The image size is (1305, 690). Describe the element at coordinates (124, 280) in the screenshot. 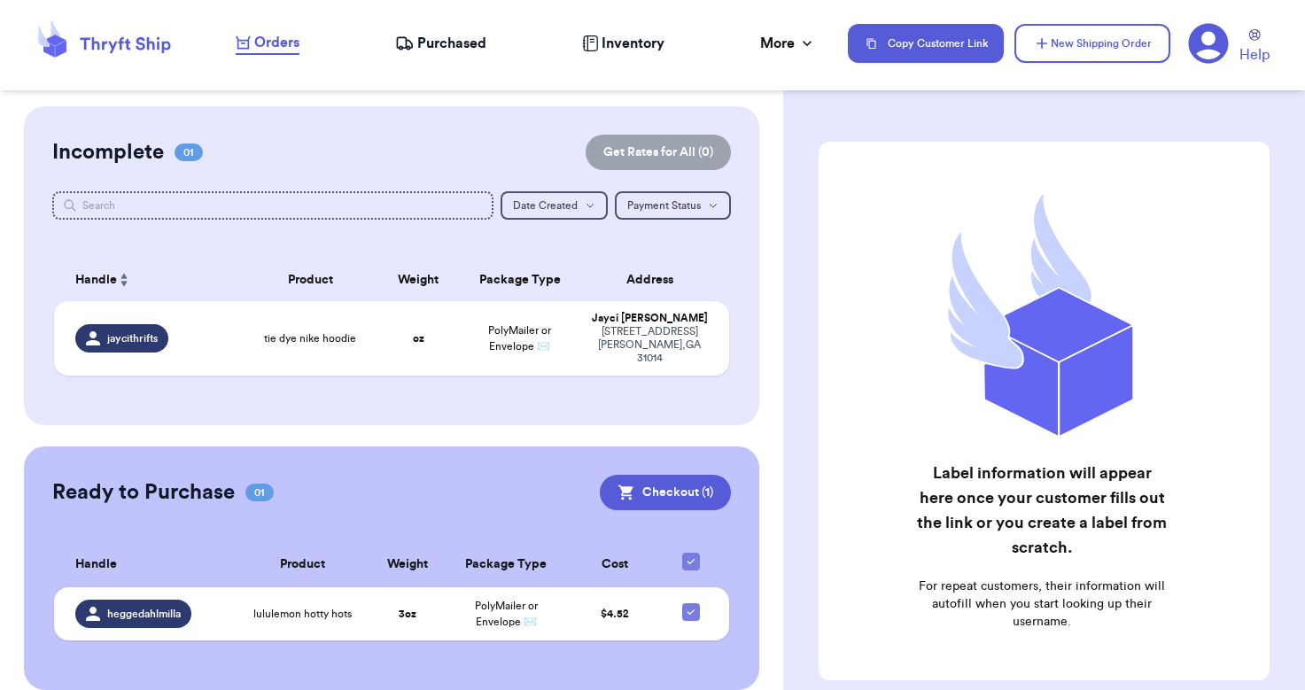

I see `button: Sort ascending` at that location.